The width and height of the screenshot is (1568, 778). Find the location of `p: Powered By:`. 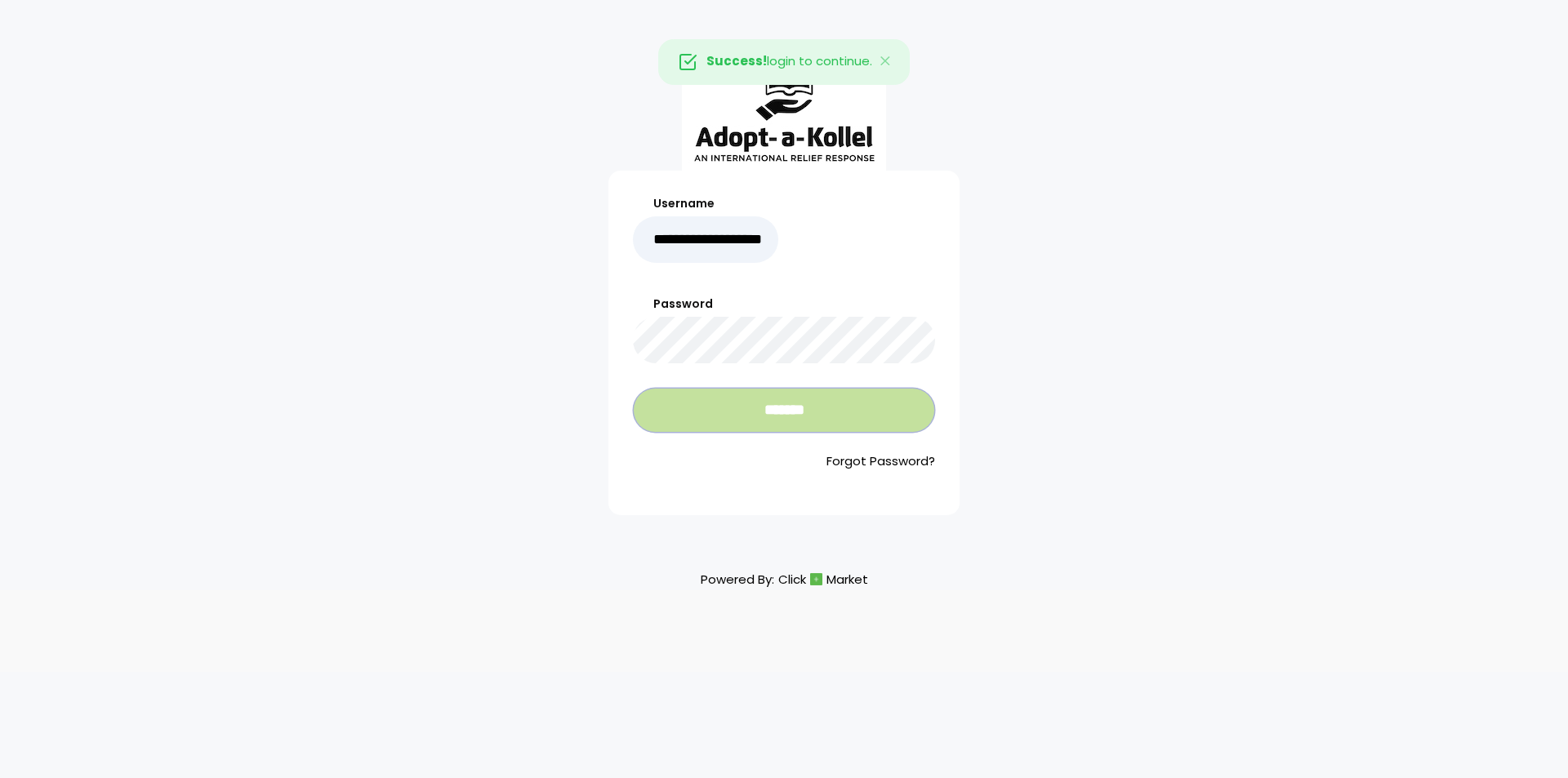

p: Powered By: is located at coordinates (784, 579).